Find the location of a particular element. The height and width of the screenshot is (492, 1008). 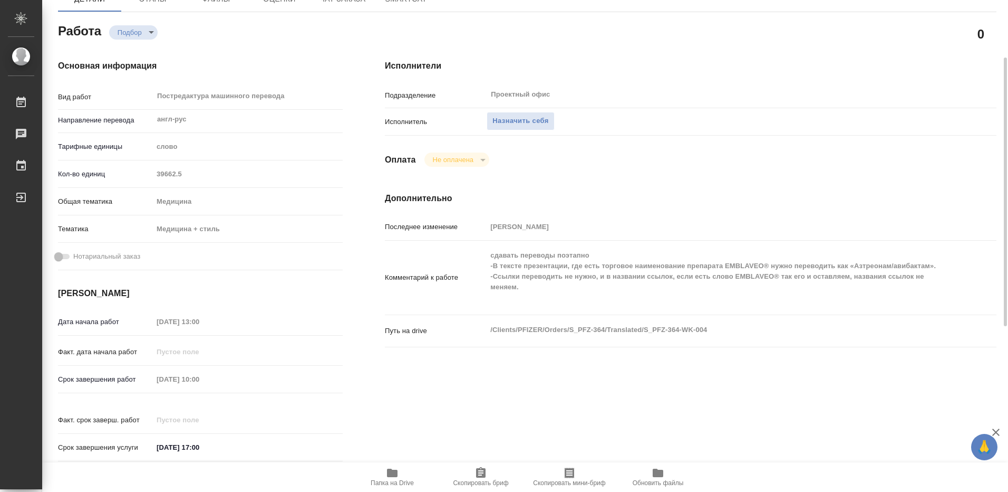

span: Скопировать бриф is located at coordinates (480, 483).